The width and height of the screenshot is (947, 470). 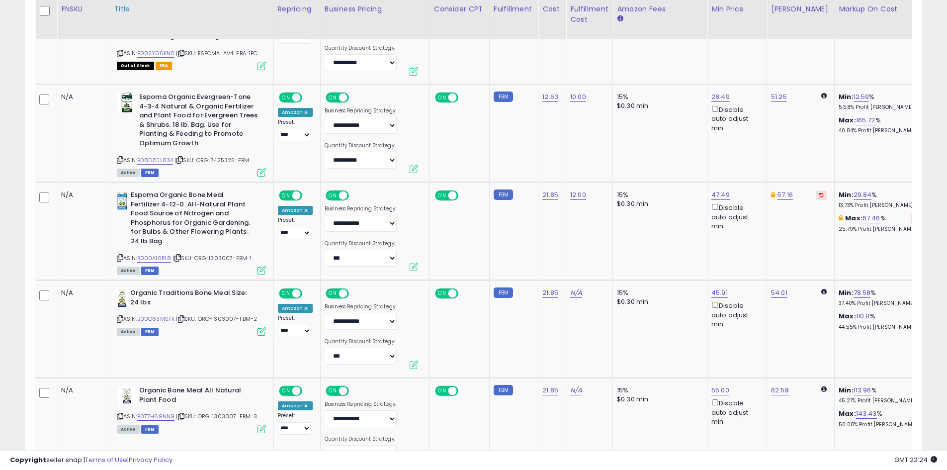 I want to click on a: 28.49, so click(x=720, y=97).